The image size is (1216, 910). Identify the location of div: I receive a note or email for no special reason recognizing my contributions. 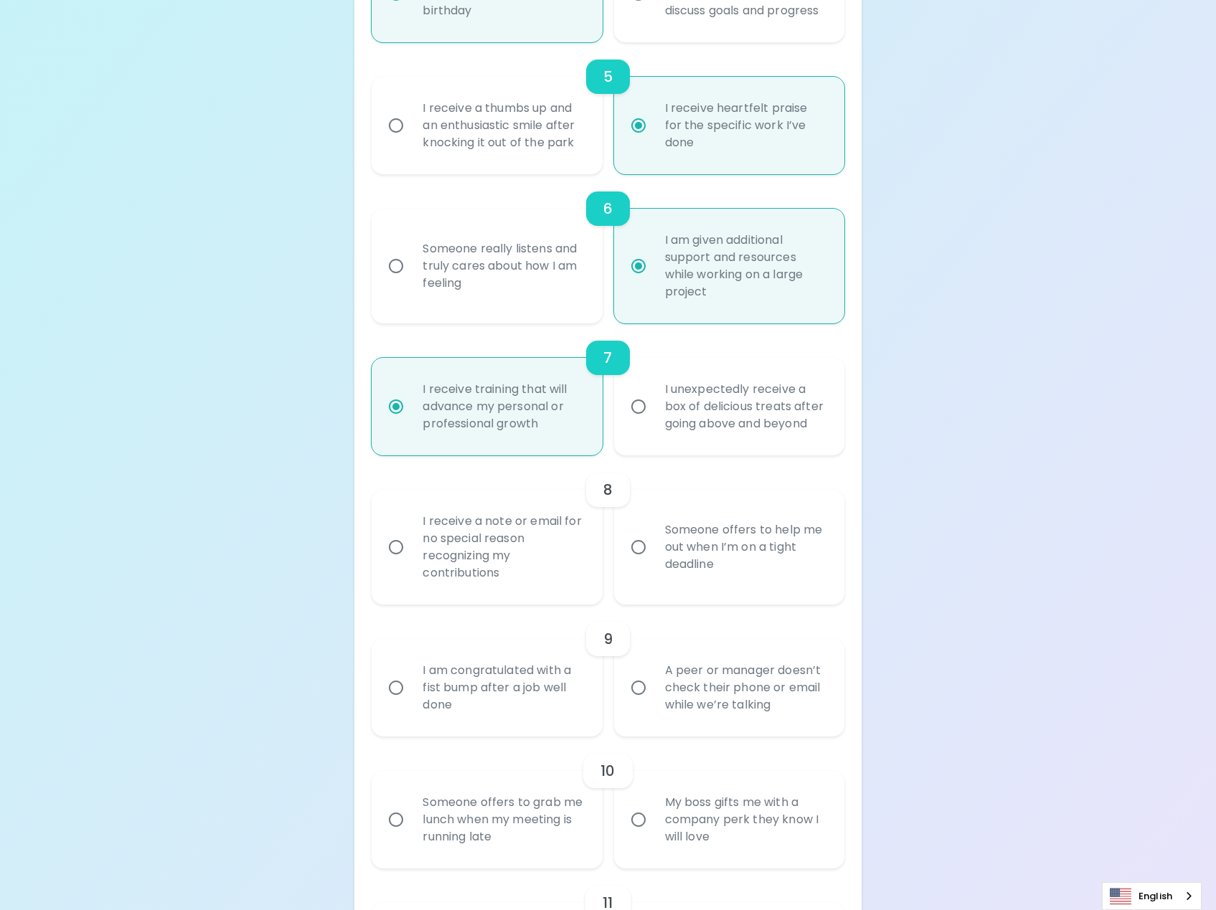
(502, 547).